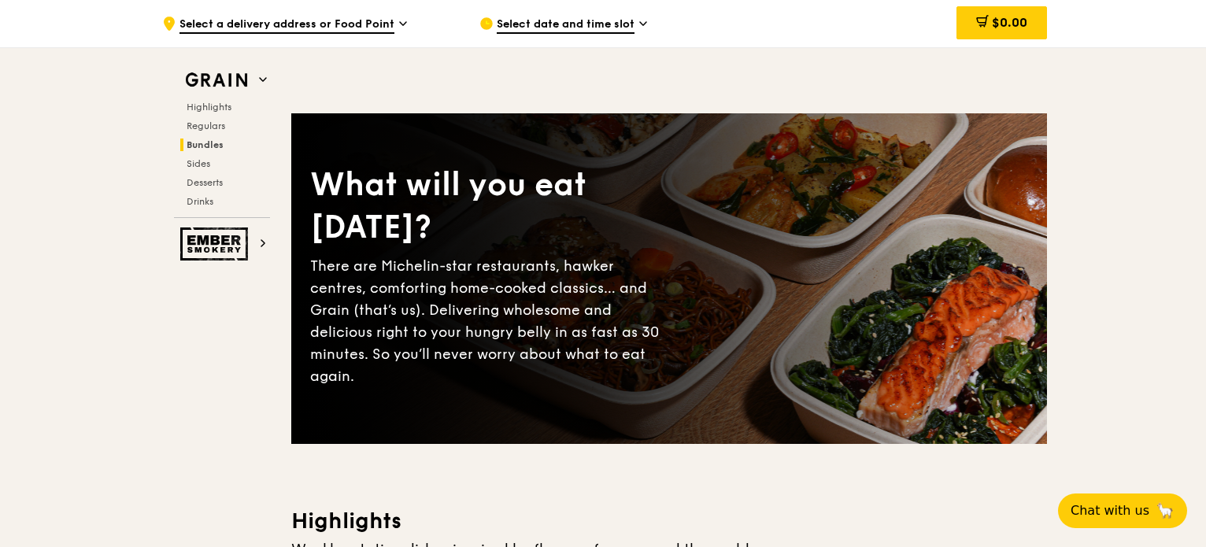 The image size is (1206, 547). What do you see at coordinates (1009, 22) in the screenshot?
I see `span: $0.00` at bounding box center [1009, 22].